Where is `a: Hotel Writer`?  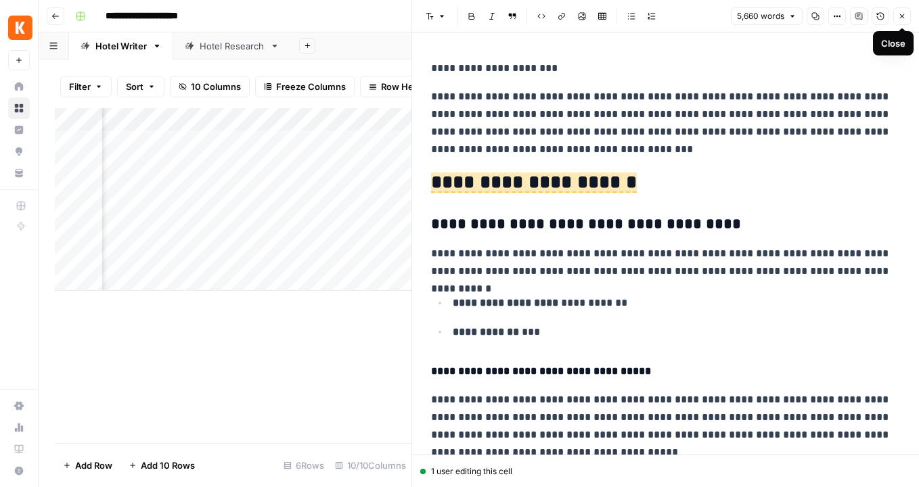
a: Hotel Writer is located at coordinates (121, 46).